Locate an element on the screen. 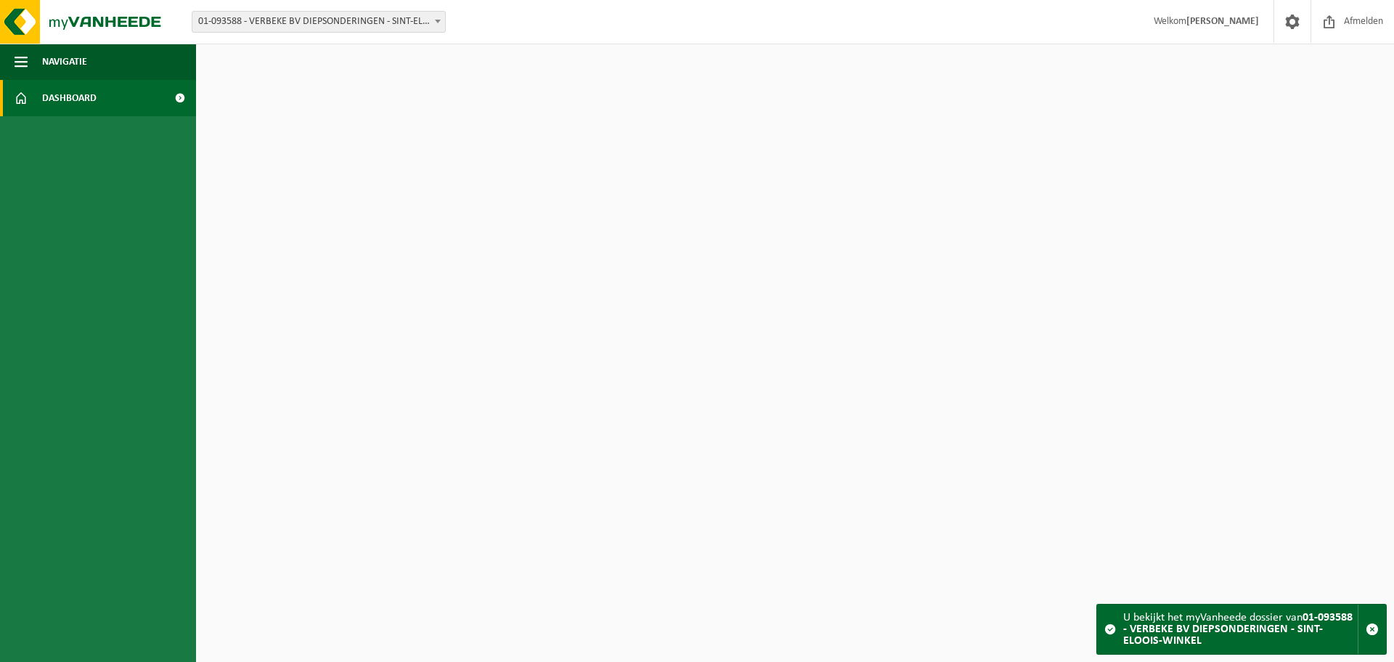 The image size is (1394, 662). span: Navigatie is located at coordinates (65, 62).